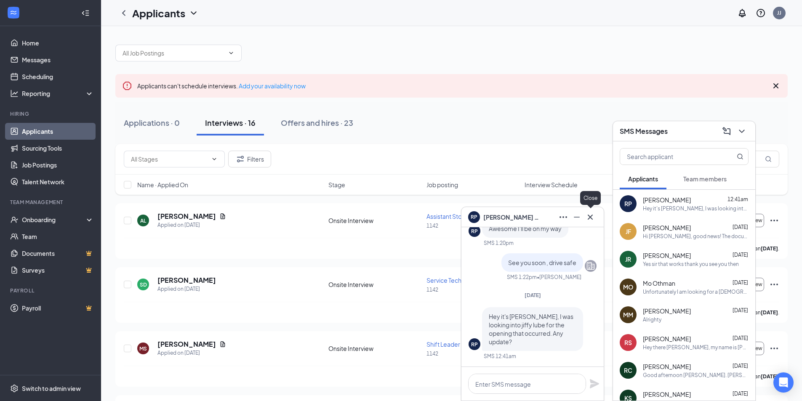 The image size is (802, 401). Describe the element at coordinates (169, 159) in the screenshot. I see `input: All Stages` at that location.